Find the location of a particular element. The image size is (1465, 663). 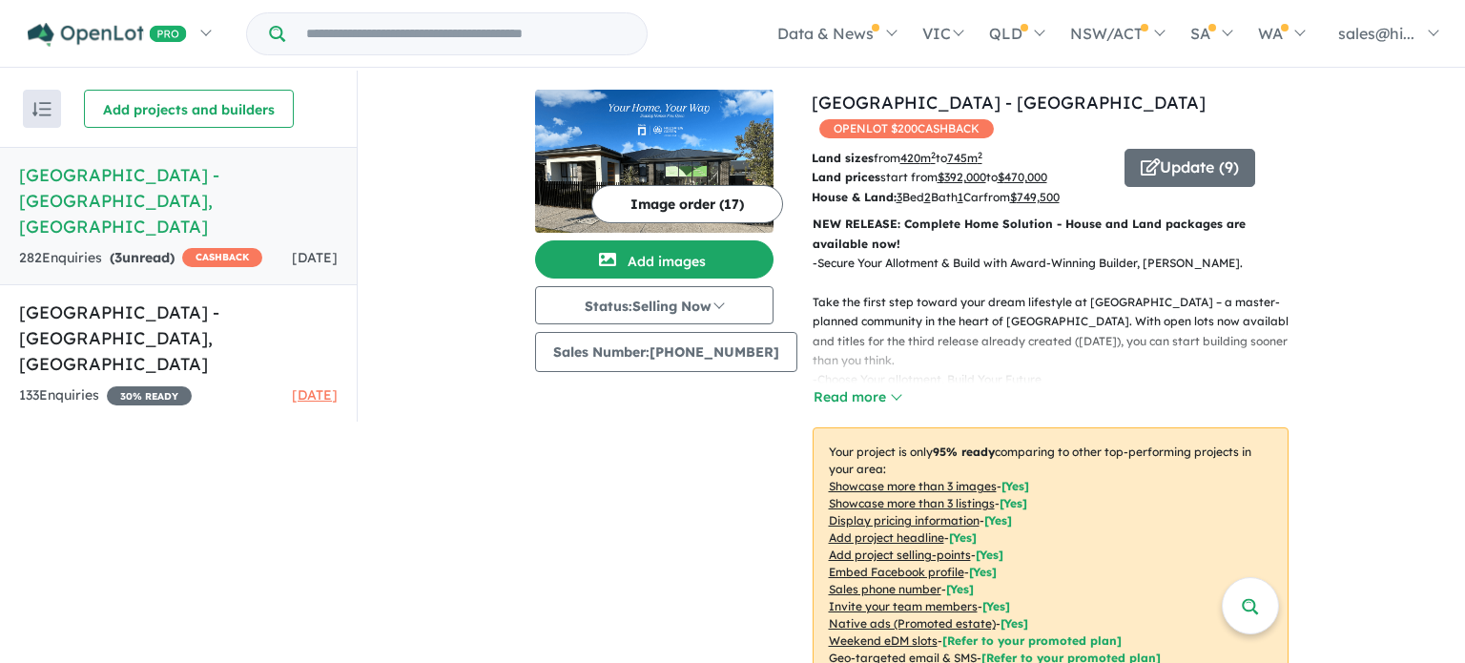

button: Image order (17) is located at coordinates (687, 204).